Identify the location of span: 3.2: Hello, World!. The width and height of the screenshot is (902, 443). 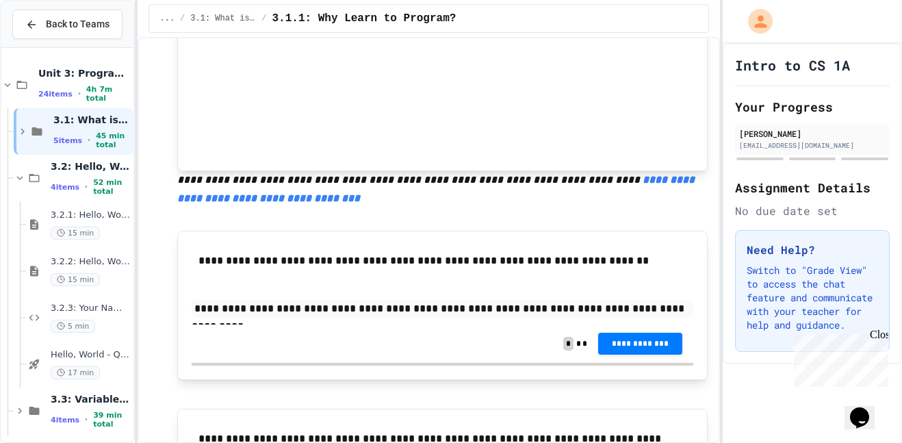
(90, 166).